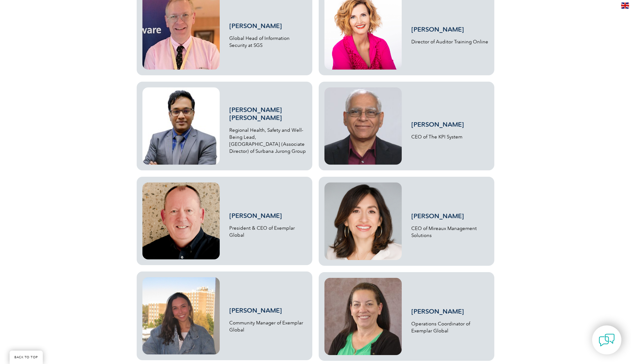  What do you see at coordinates (26, 358) in the screenshot?
I see `a: BACK TO TOP` at bounding box center [26, 358].